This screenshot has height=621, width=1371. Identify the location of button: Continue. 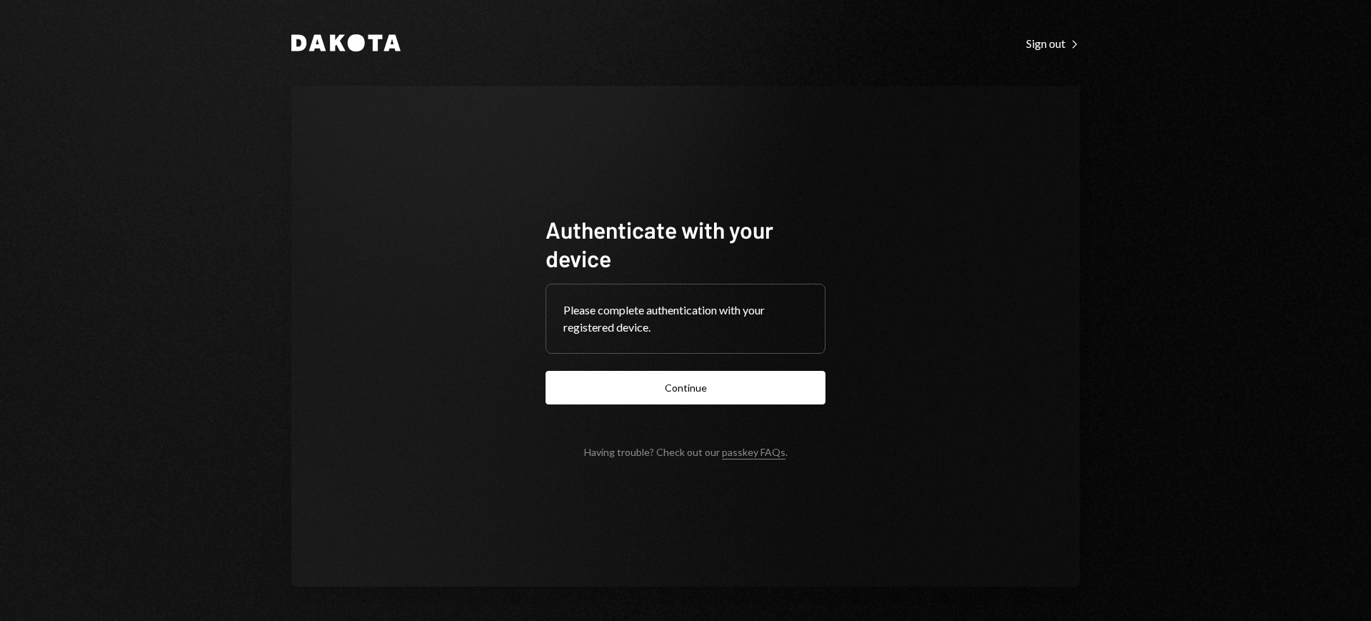
(686, 387).